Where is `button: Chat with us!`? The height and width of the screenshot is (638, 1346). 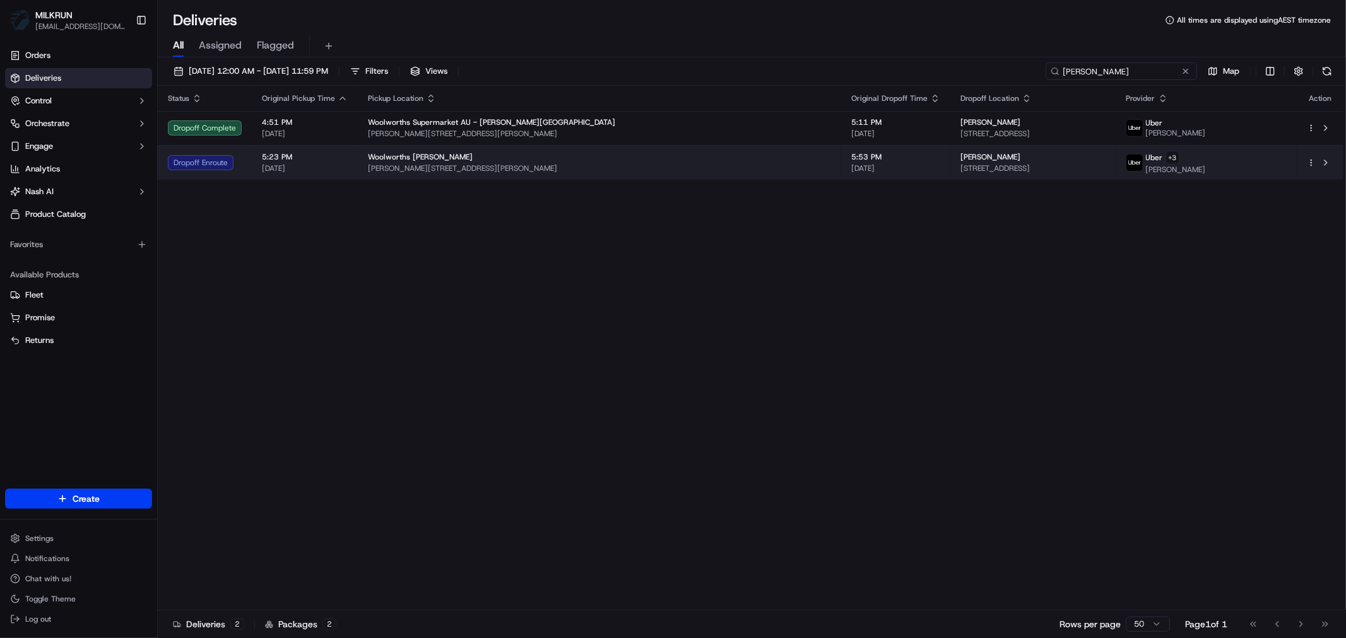 button: Chat with us! is located at coordinates (78, 579).